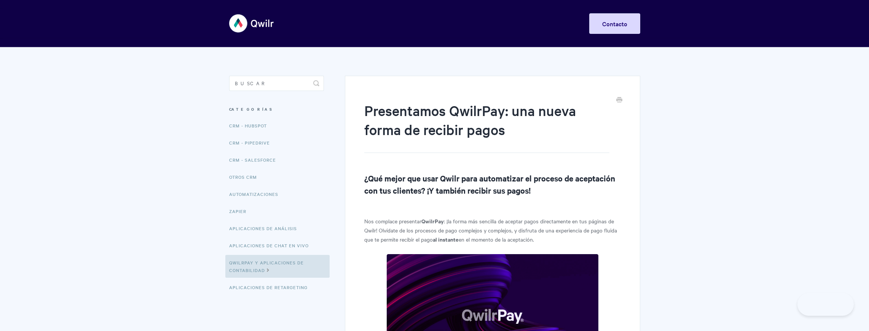 The height and width of the screenshot is (331, 869). What do you see at coordinates (252, 23) in the screenshot?
I see `img: Centro de ayuda de Qwilr` at bounding box center [252, 23].